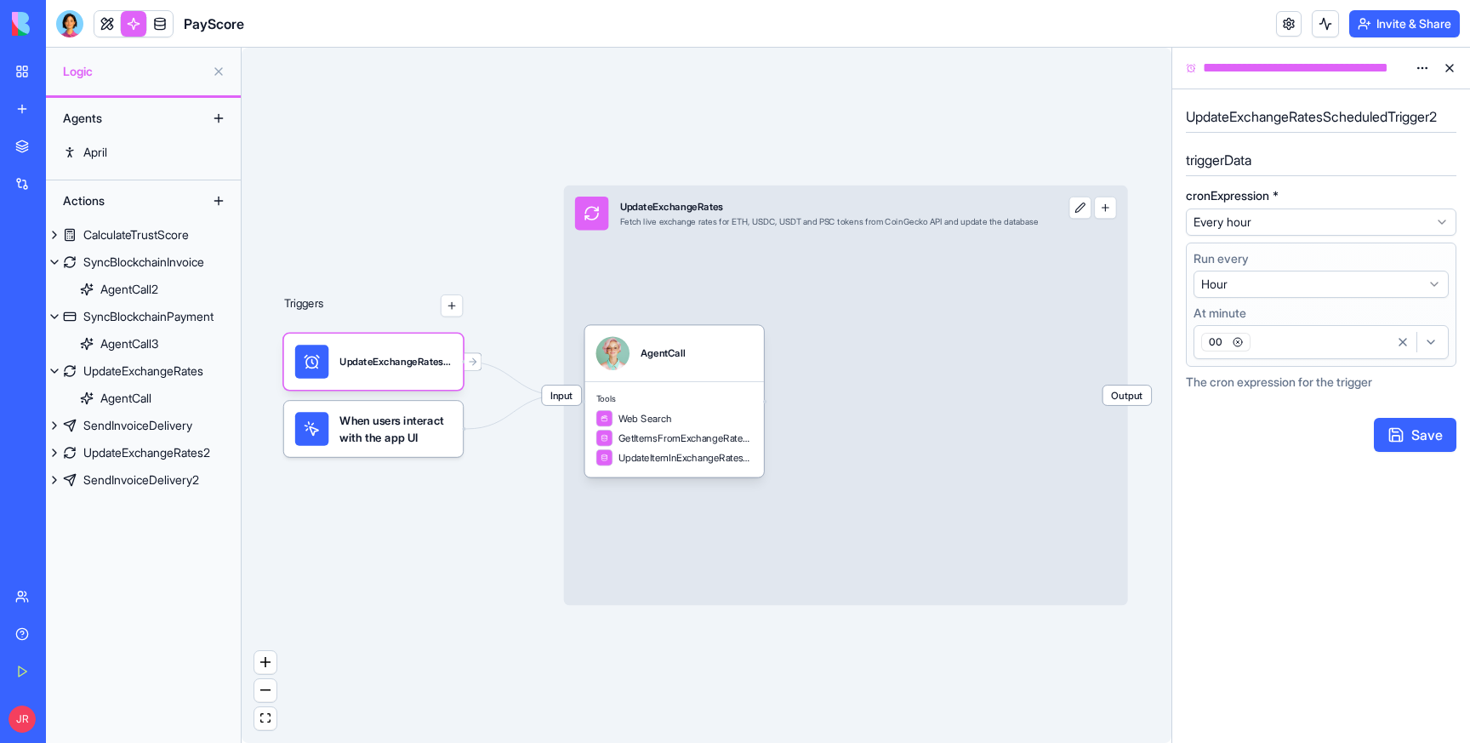 The height and width of the screenshot is (743, 1470). I want to click on span: GetItemsFromExchangeRatesTable, so click(686, 437).